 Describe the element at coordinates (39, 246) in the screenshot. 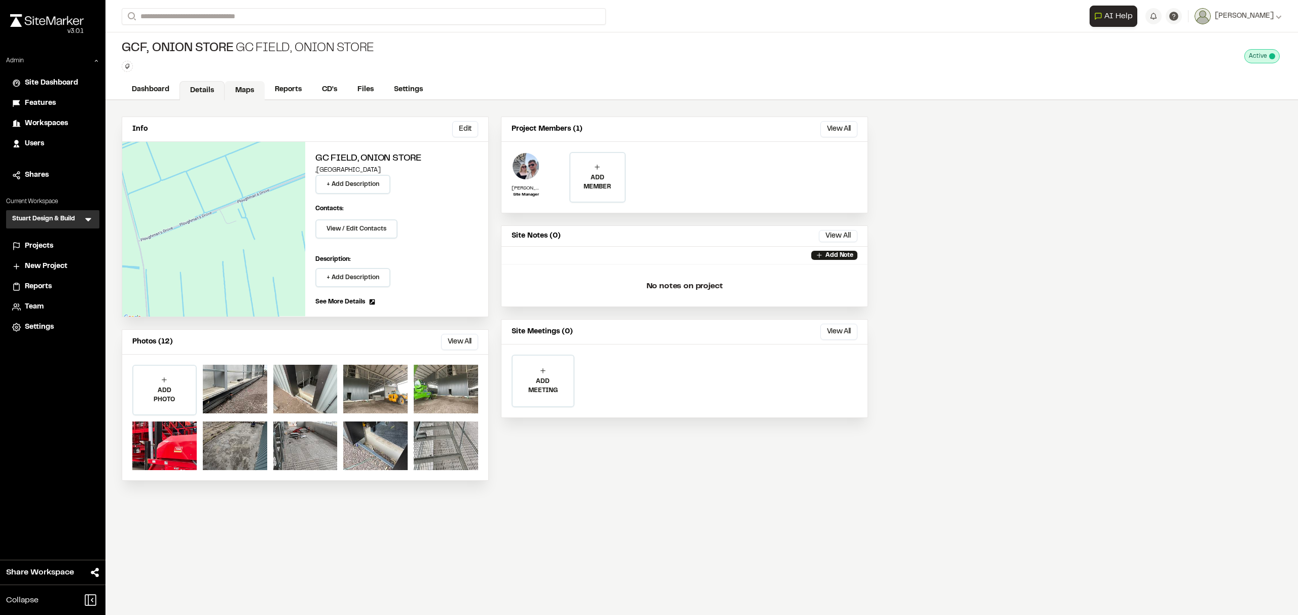

I see `span: Projects` at that location.